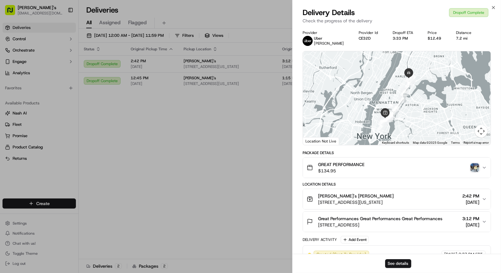  What do you see at coordinates (30, 144) in the screenshot?
I see `span: Knowledge Base` at bounding box center [30, 144].